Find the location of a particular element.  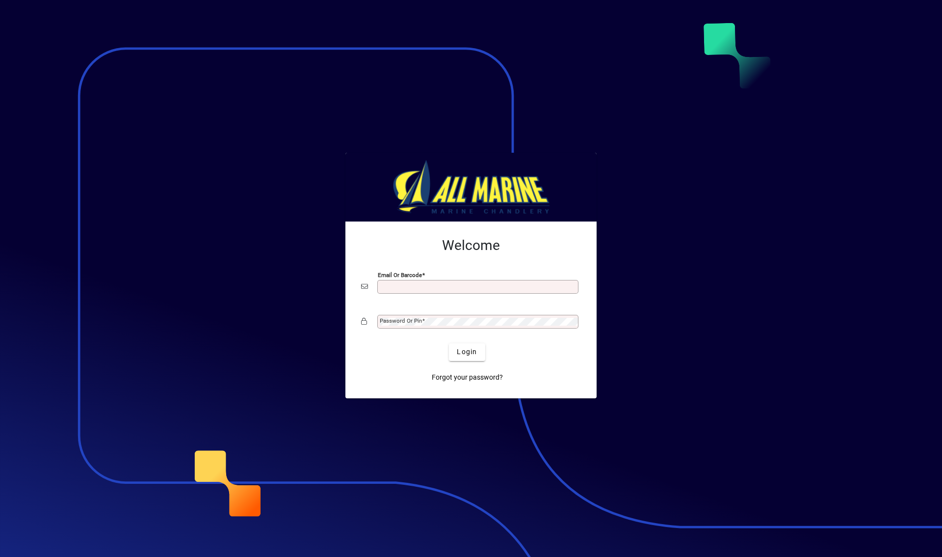

mat-label: Email or Barcode is located at coordinates (400, 274).